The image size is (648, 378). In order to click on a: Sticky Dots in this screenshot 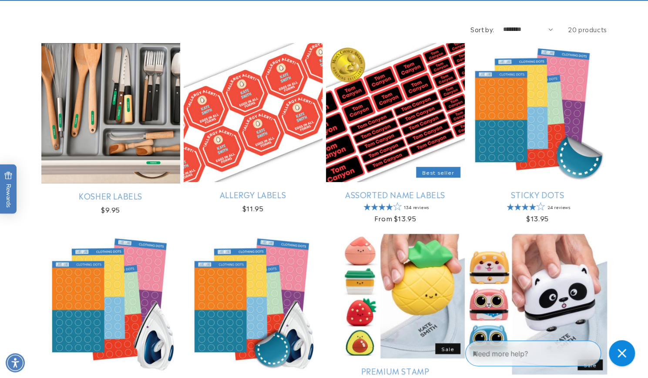, I will do `click(538, 194)`.